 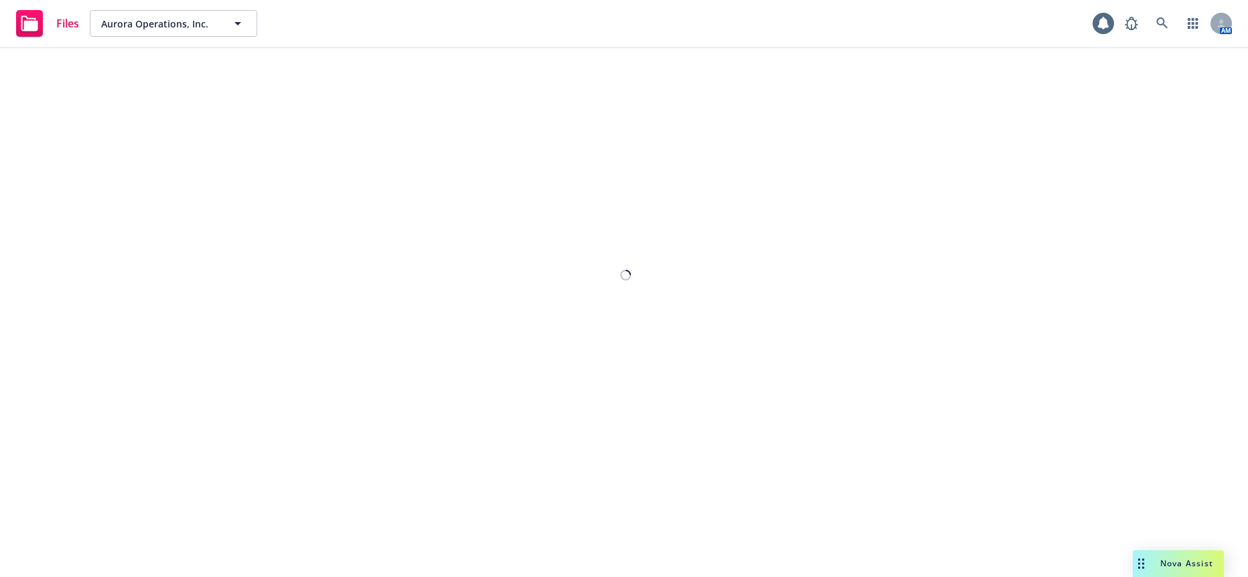 I want to click on a: Report a Bug, so click(x=1131, y=23).